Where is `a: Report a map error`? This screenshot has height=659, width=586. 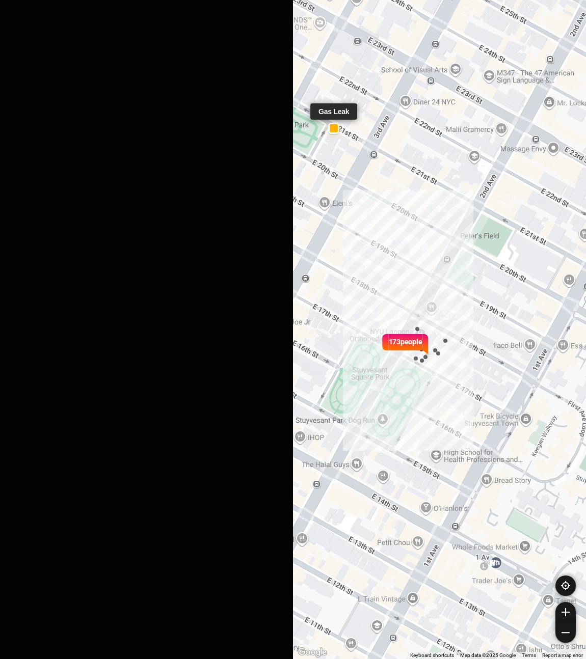
a: Report a map error is located at coordinates (562, 655).